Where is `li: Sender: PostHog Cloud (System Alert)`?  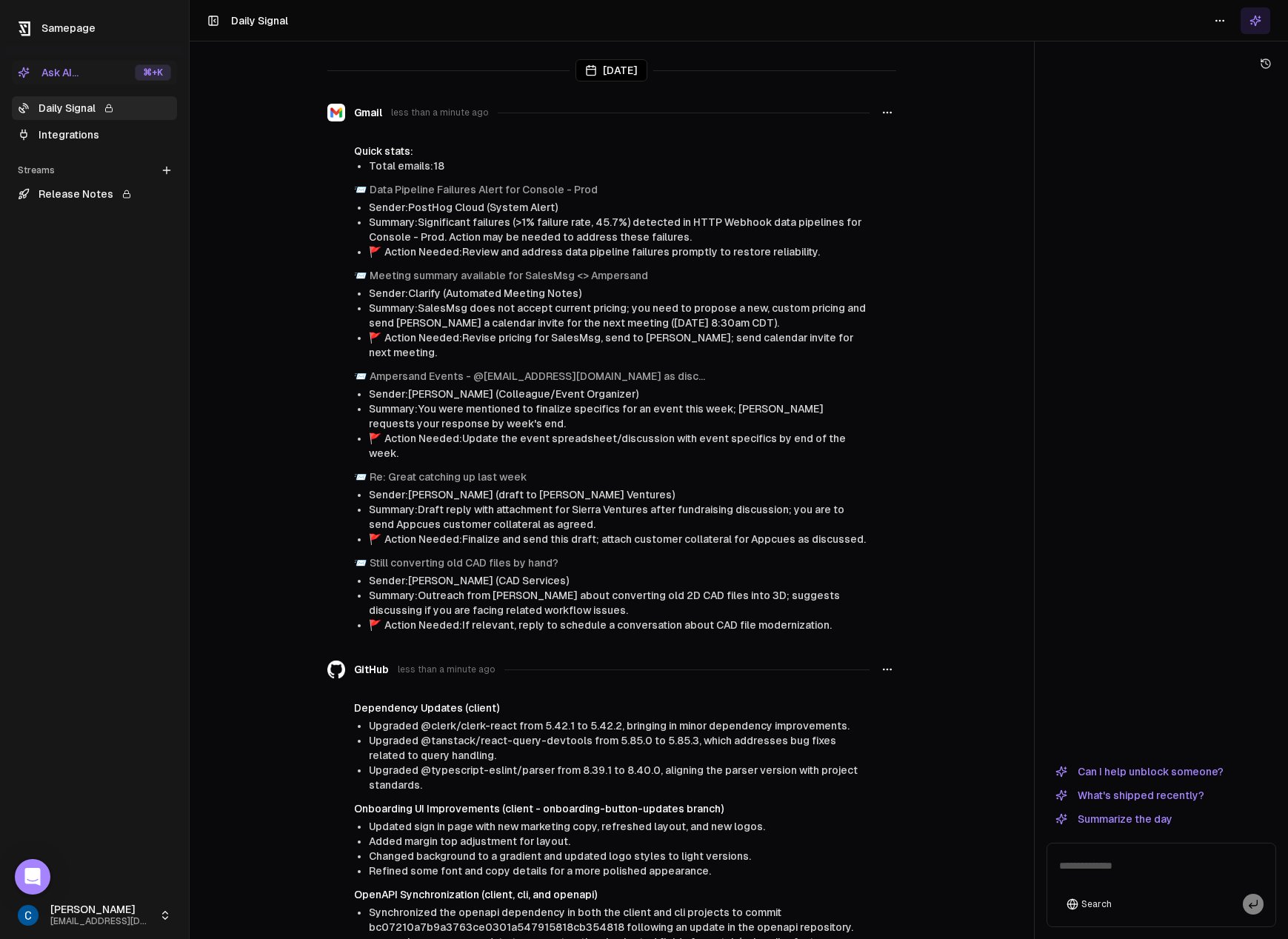 li: Sender: PostHog Cloud (System Alert) is located at coordinates (619, 208).